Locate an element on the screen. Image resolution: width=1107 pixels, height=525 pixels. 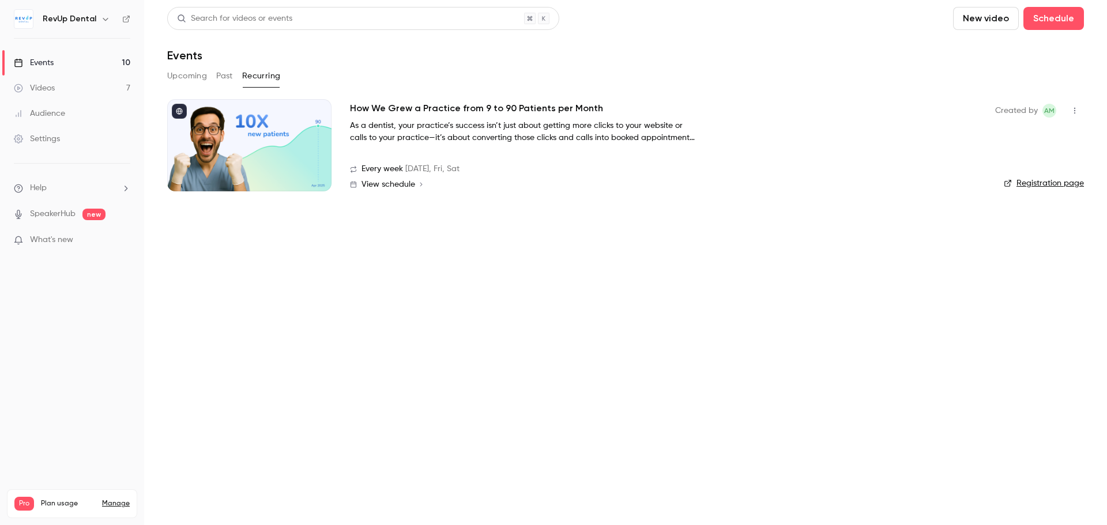
span: Every week is located at coordinates (382, 169).